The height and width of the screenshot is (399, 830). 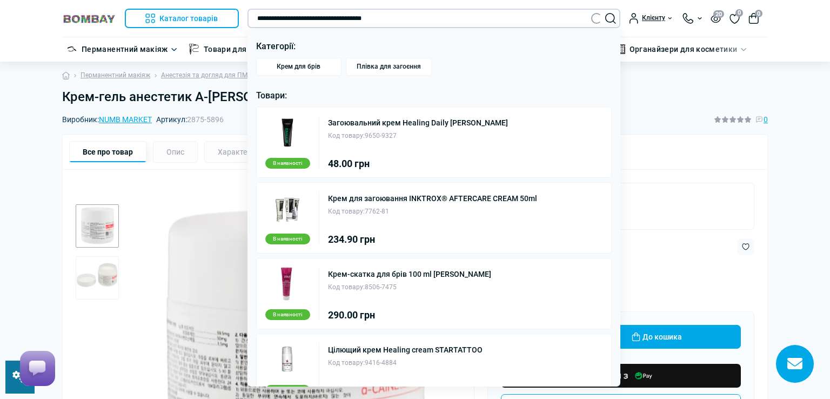 I want to click on a: Крем для загоювання INKTROX® AFTERCARE CREAM 50ml, so click(x=432, y=198).